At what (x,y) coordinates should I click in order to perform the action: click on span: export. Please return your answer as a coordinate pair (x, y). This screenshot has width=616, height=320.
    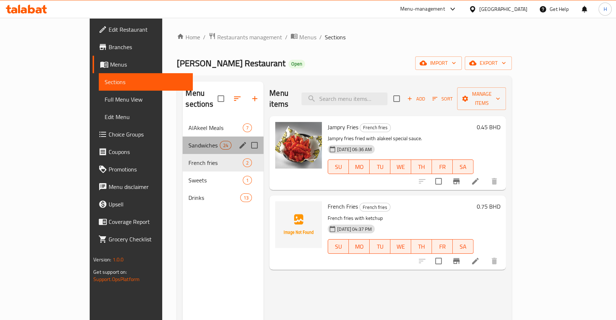
    Looking at the image, I should click on (488, 63).